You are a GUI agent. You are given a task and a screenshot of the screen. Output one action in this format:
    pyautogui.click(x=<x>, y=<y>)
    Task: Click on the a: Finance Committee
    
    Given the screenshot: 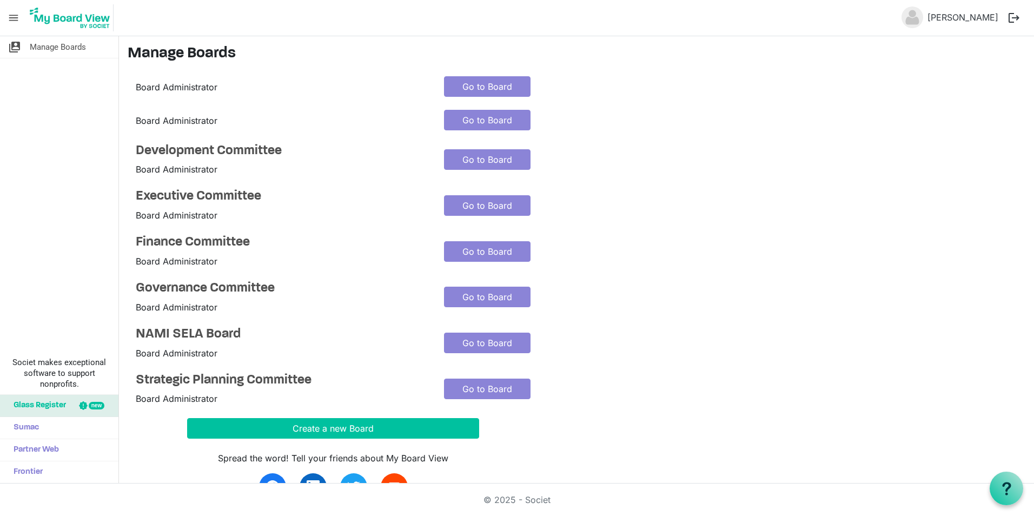 What is the action you would take?
    pyautogui.click(x=282, y=242)
    